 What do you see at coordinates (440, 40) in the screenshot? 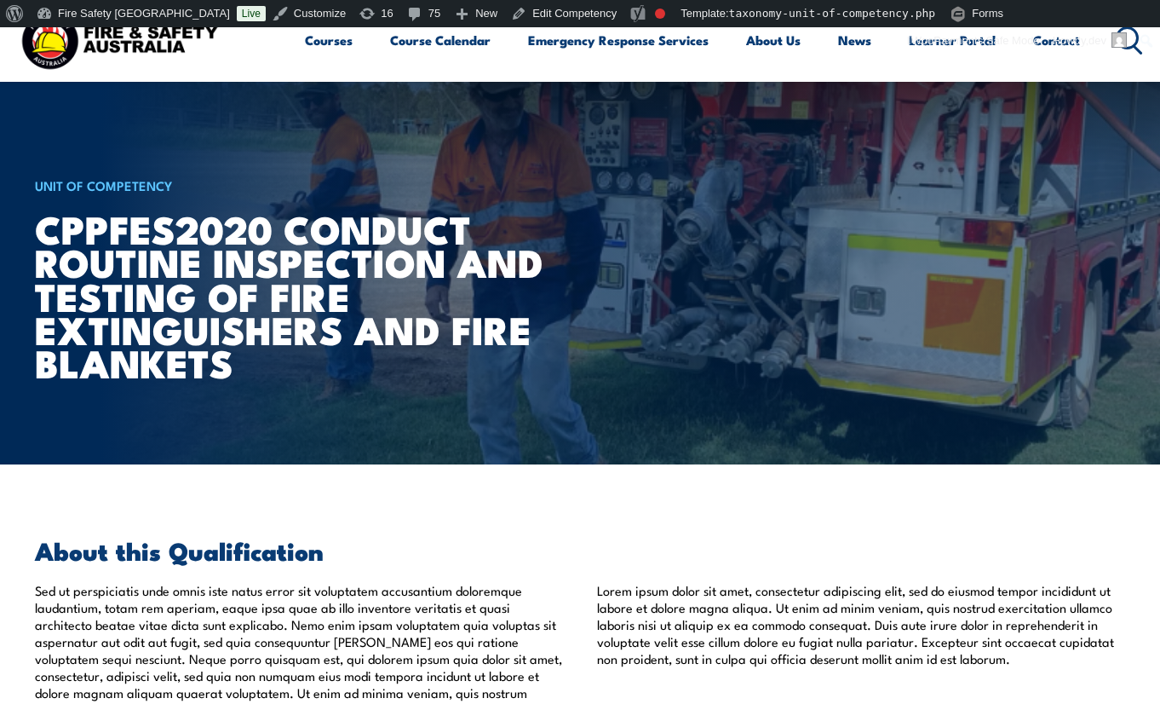
I see `a: Course Calendar` at bounding box center [440, 40].